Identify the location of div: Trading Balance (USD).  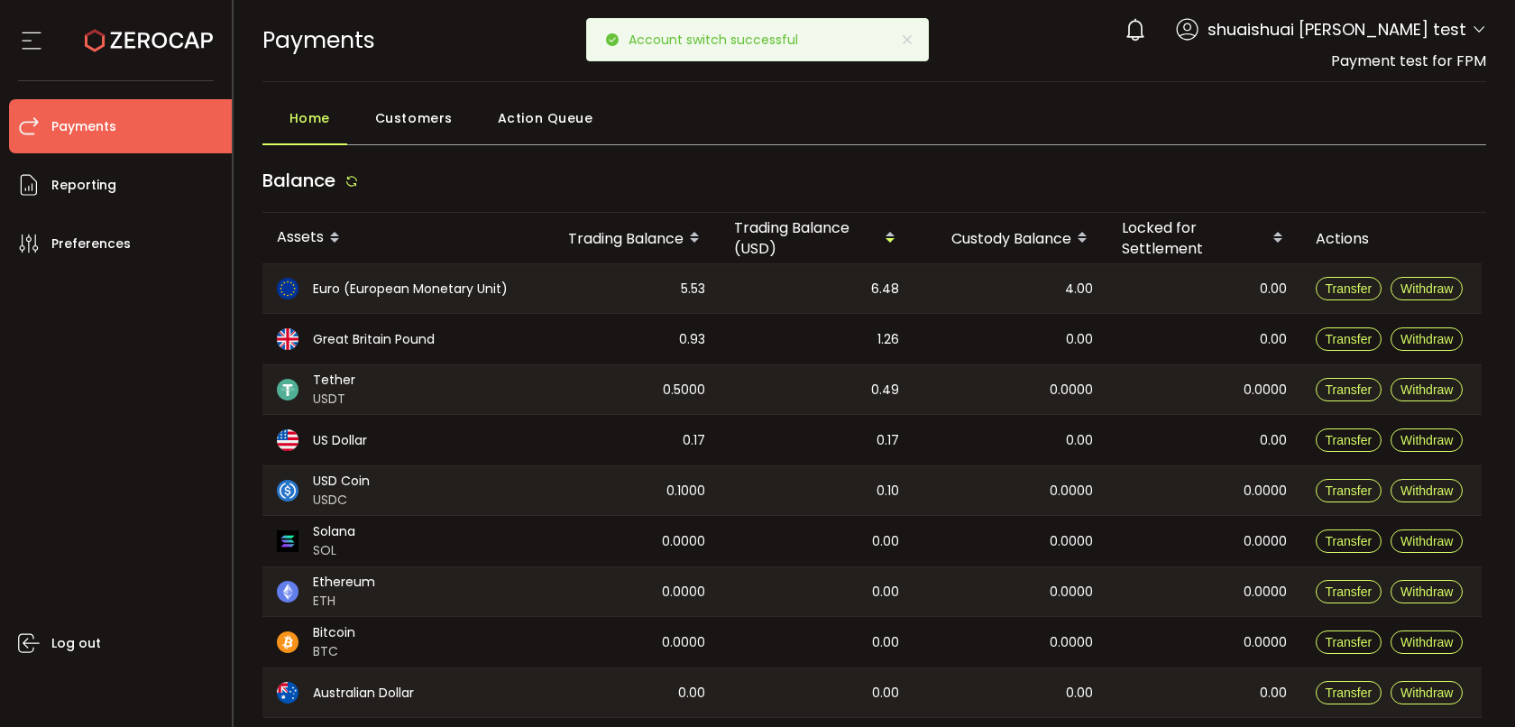
(816, 238).